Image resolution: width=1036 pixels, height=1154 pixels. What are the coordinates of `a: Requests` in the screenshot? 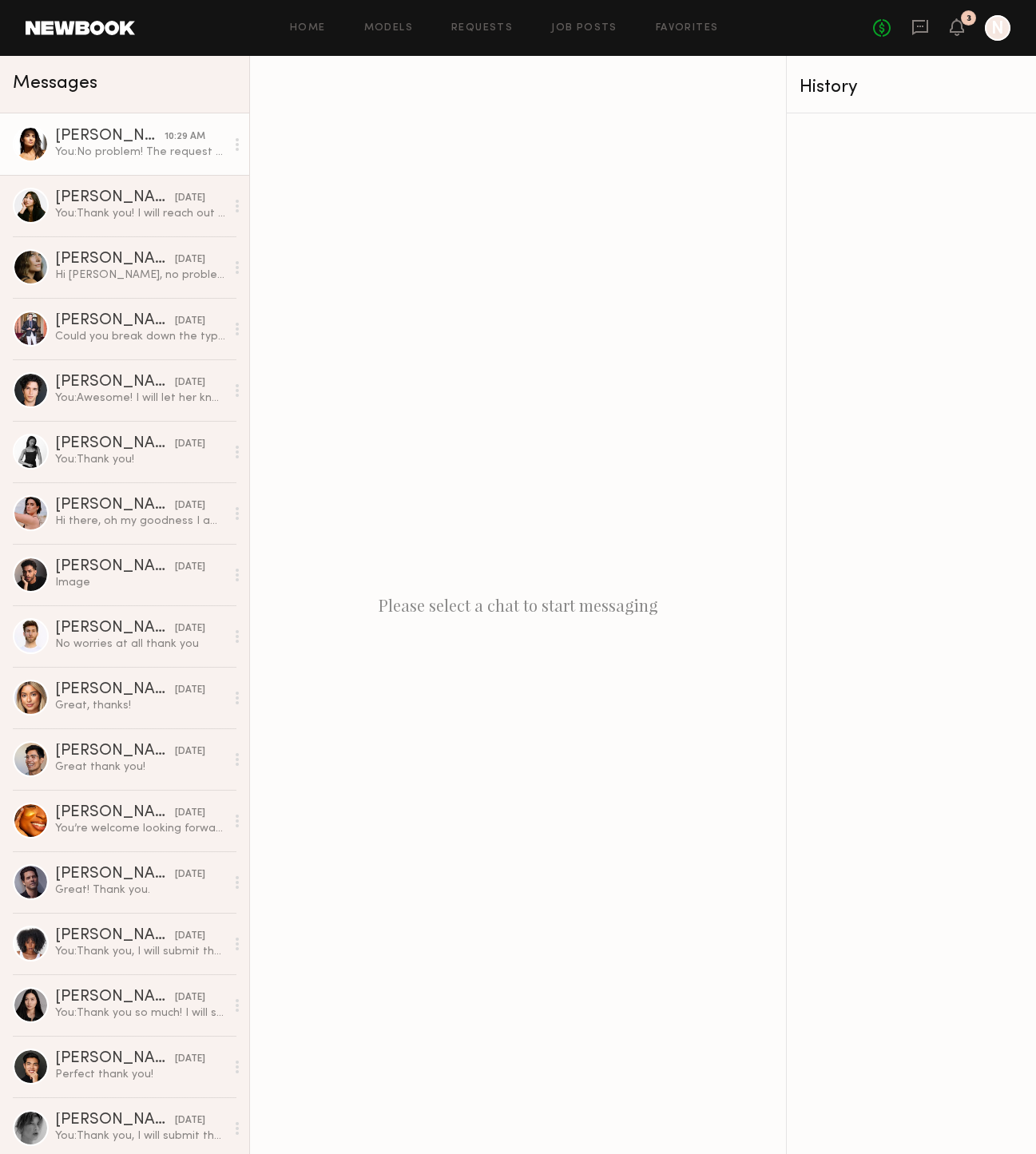 It's located at (482, 28).